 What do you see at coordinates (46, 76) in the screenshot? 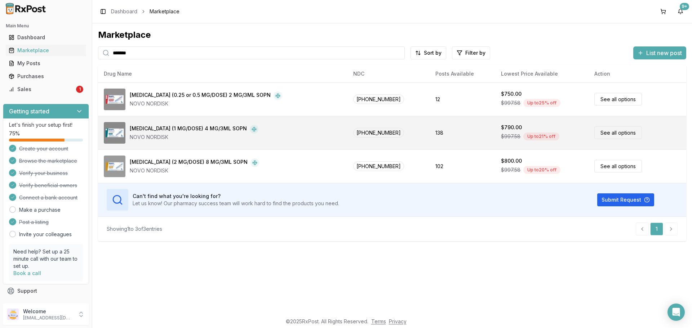
I see `a: Purchases` at bounding box center [46, 76].